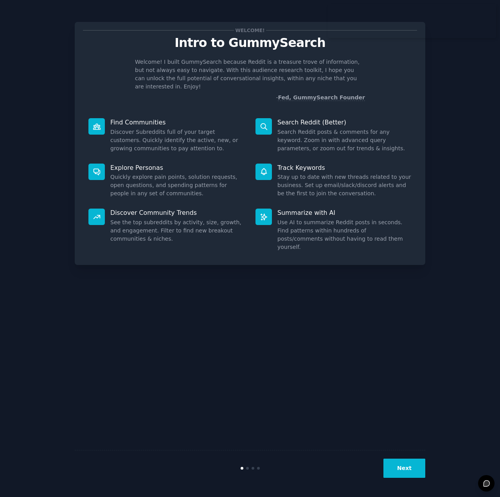  Describe the element at coordinates (177, 231) in the screenshot. I see `dd: See the top subreddits by activity, size, growth, and engagement. Filter to find new breakout com...` at that location.